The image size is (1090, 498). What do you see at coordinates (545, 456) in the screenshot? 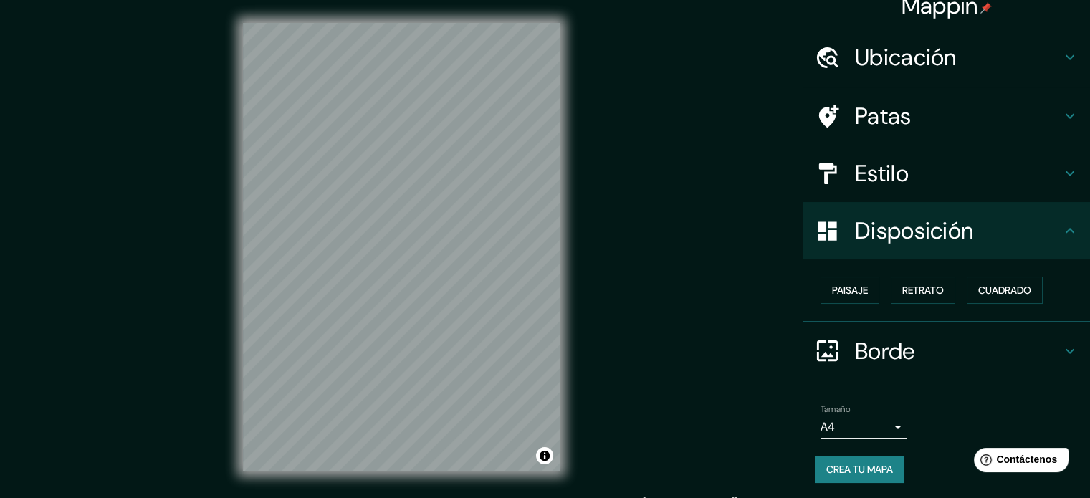
I see `button: Activar o desactivar atribución` at bounding box center [545, 456].